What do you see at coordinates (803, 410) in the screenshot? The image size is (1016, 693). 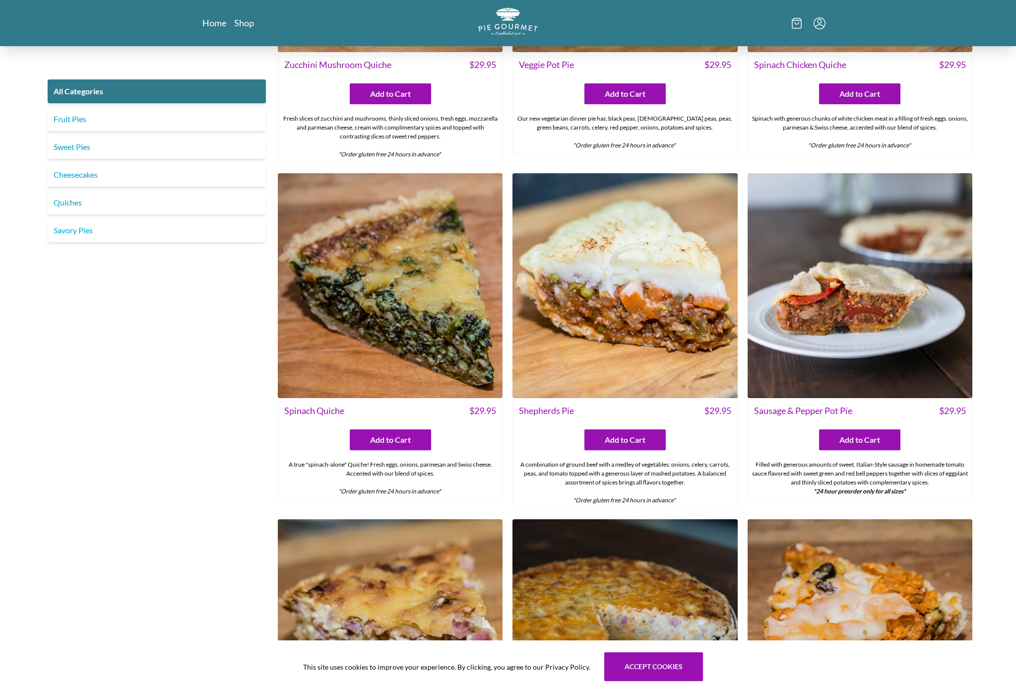 I see `span: Sausage & Pepper Pot Pie` at bounding box center [803, 410].